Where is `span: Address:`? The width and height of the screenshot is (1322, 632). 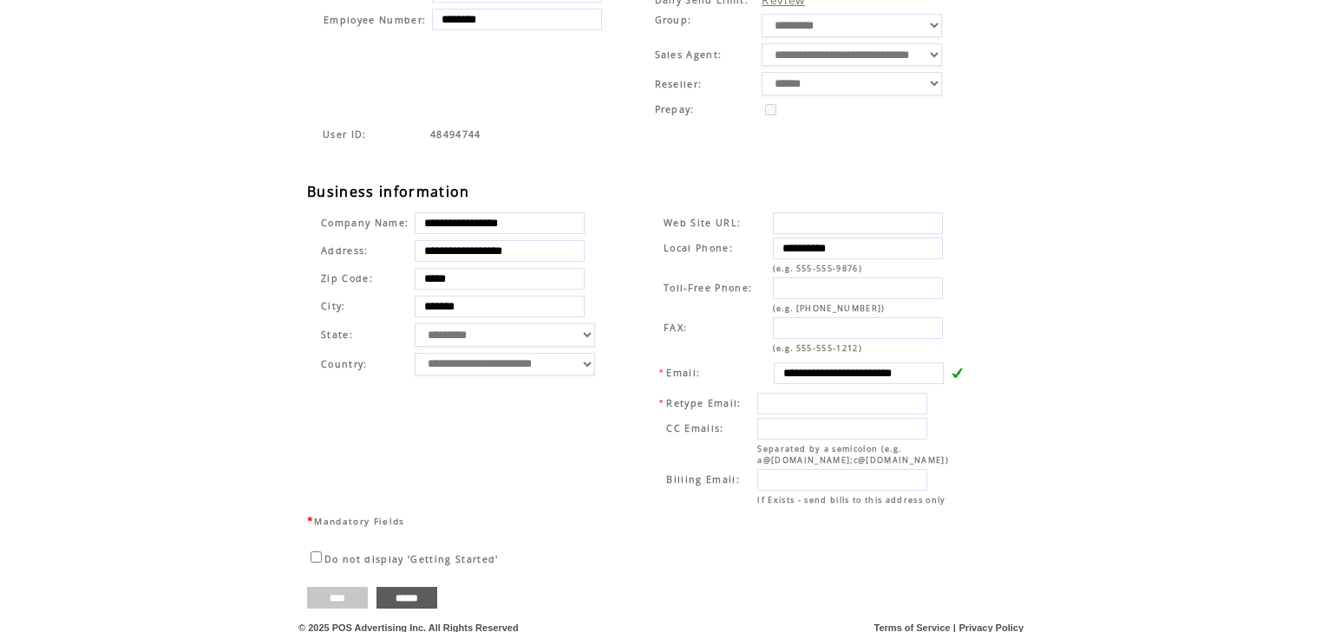 span: Address: is located at coordinates (344, 251).